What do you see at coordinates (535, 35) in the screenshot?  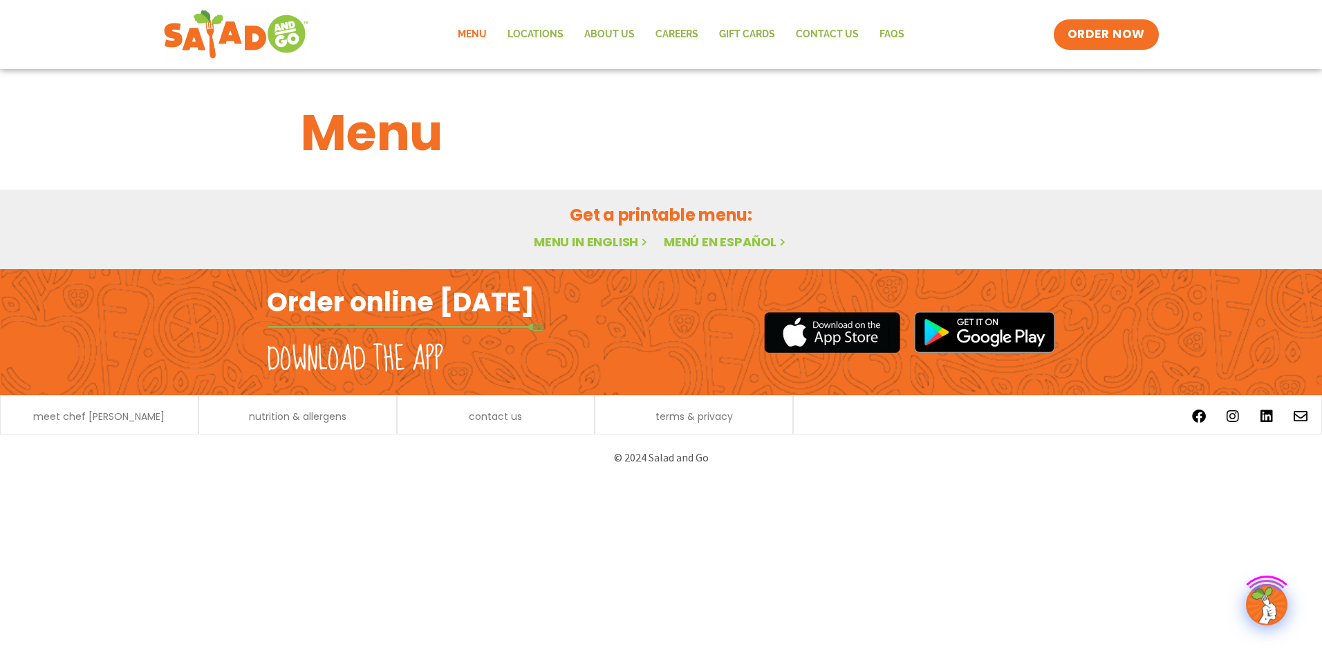 I see `a: Locations` at bounding box center [535, 35].